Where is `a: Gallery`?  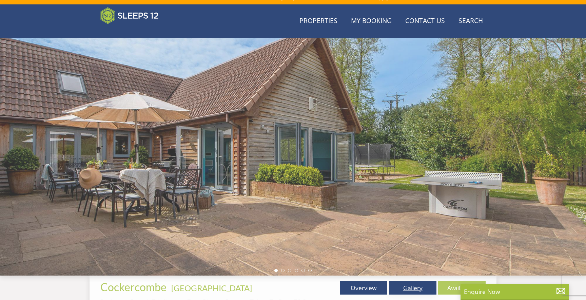 a: Gallery is located at coordinates (413, 288).